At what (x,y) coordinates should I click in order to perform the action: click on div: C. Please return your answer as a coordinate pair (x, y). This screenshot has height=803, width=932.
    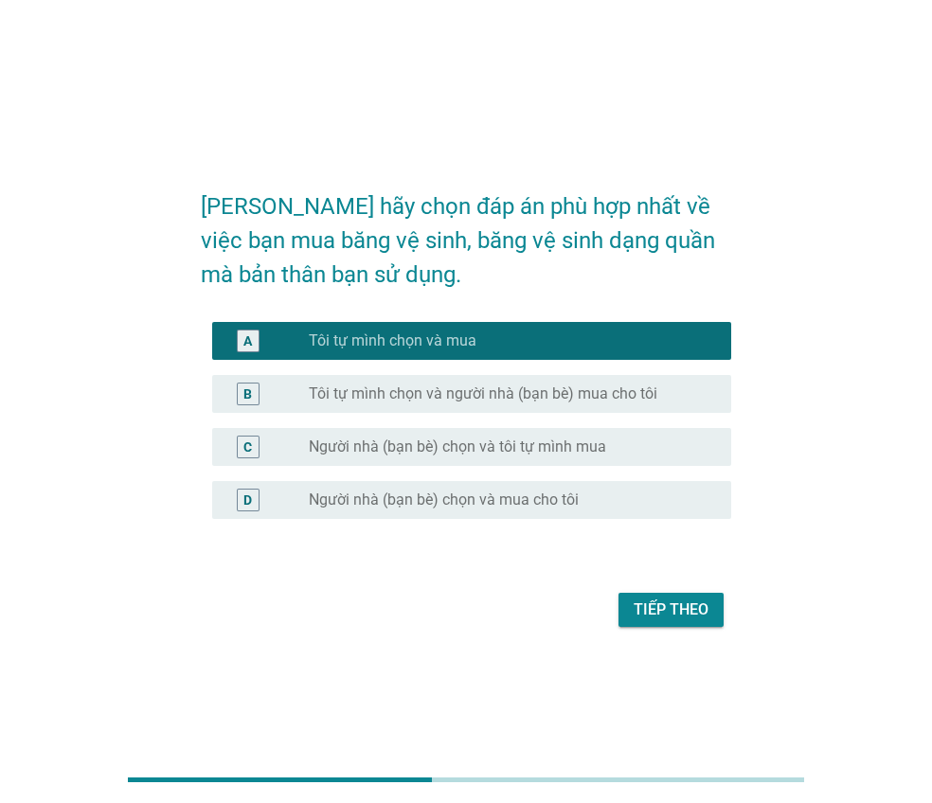
    Looking at the image, I should click on (247, 447).